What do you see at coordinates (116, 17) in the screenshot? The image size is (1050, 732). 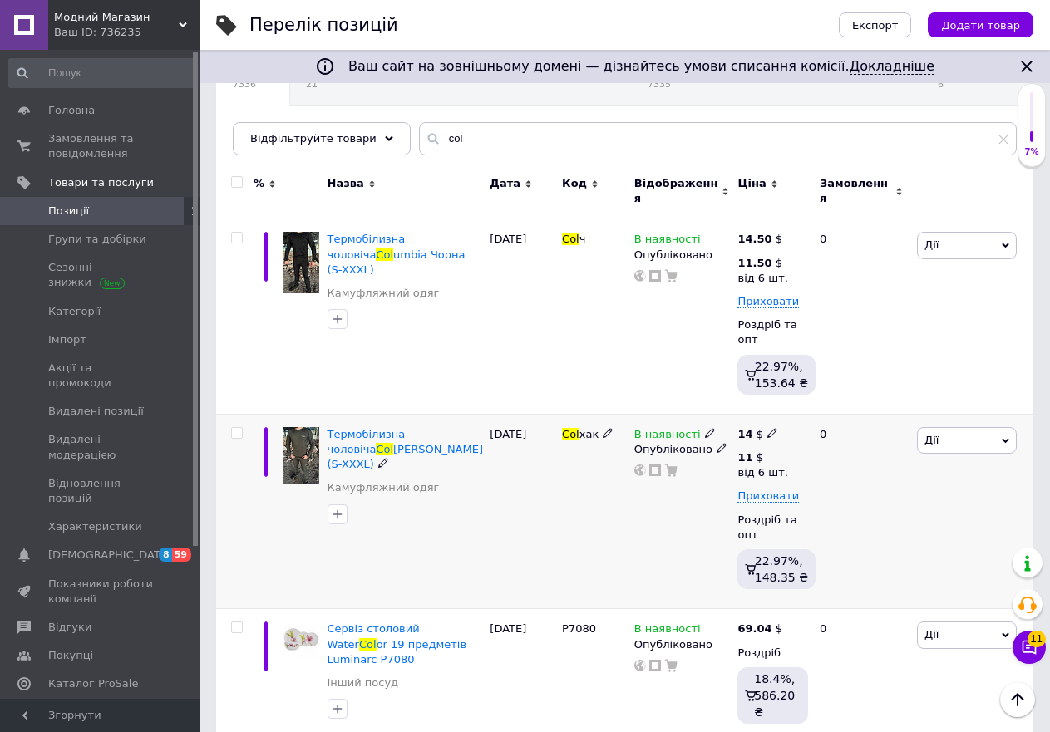 I see `span: Модний Магазин` at bounding box center [116, 17].